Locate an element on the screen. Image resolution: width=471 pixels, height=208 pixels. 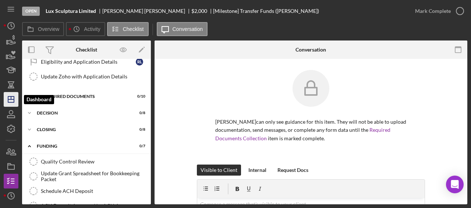
div: Internal is located at coordinates (257, 170).